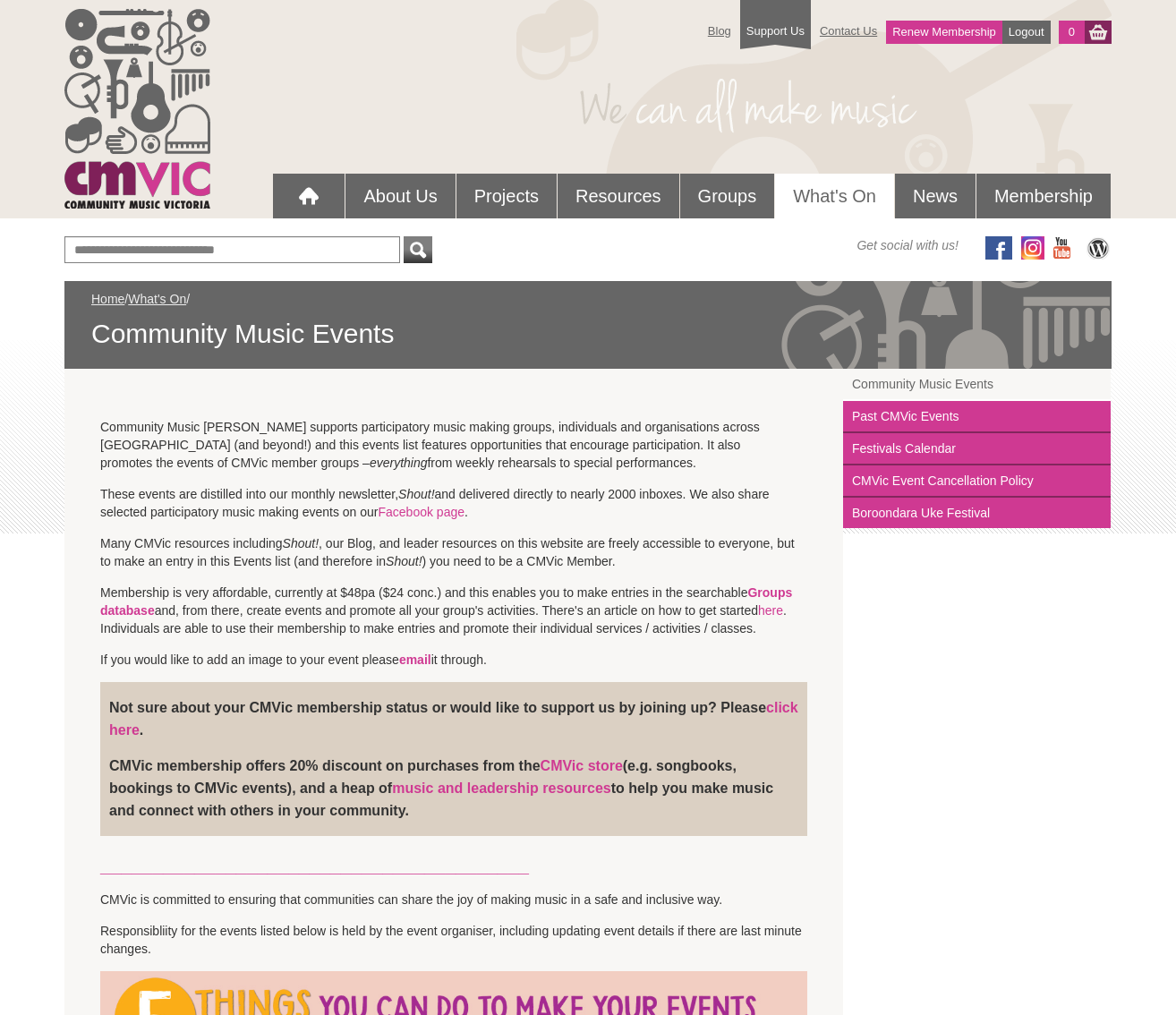 This screenshot has height=1015, width=1176. I want to click on a: Contact Us, so click(848, 31).